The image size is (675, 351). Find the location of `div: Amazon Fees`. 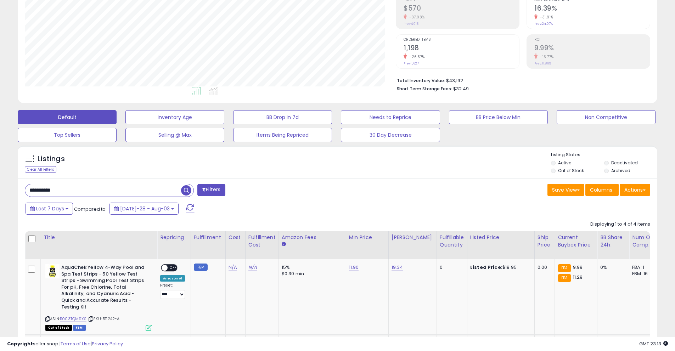

div: Amazon Fees is located at coordinates (312, 238).